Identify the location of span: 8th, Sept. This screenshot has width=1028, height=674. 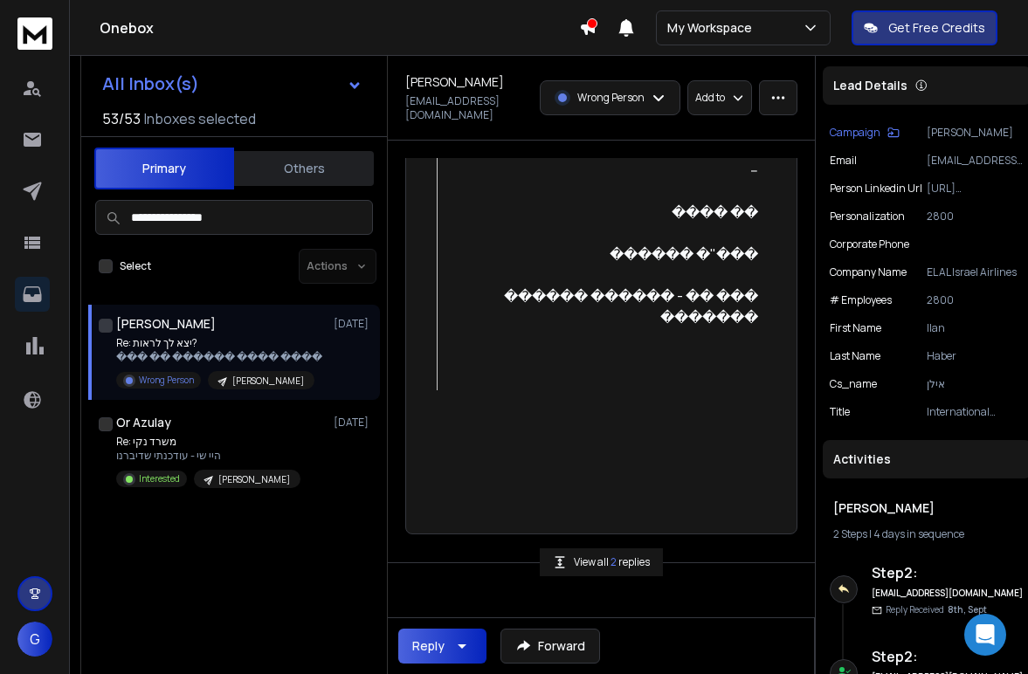
(967, 610).